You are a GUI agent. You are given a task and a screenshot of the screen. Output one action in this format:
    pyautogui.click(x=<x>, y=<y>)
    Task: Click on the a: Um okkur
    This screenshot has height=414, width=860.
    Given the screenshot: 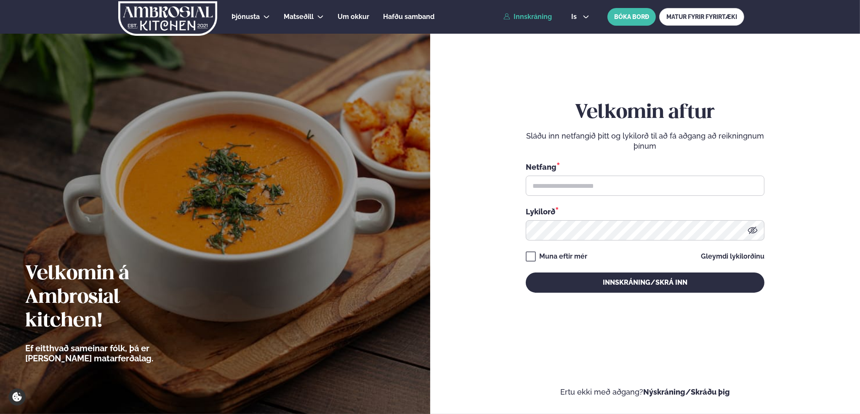 What is the action you would take?
    pyautogui.click(x=353, y=17)
    